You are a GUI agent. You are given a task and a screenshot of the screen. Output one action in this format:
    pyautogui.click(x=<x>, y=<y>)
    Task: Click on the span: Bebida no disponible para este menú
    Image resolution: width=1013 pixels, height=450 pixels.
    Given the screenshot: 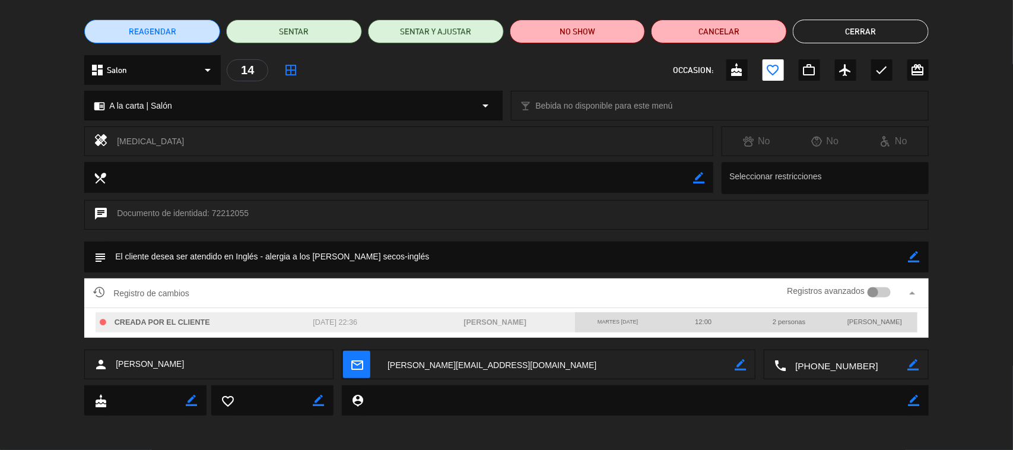 What is the action you would take?
    pyautogui.click(x=604, y=106)
    